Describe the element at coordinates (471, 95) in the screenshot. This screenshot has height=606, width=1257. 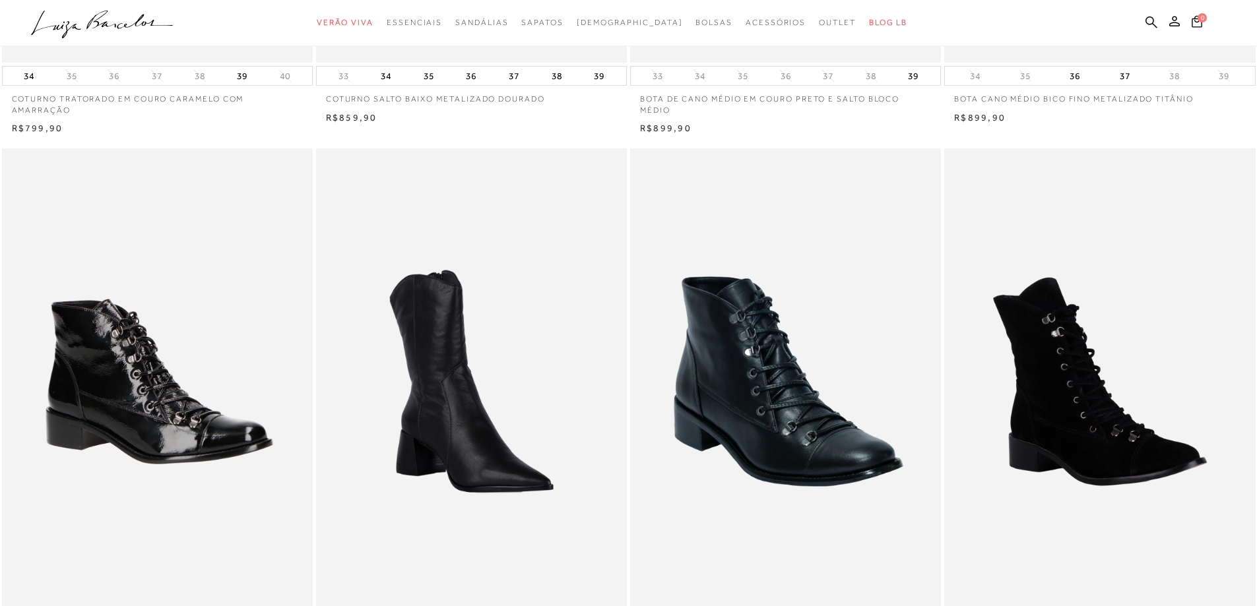
I see `a: COTURNO SALTO BAIXO METALIZADO DOURADO` at that location.